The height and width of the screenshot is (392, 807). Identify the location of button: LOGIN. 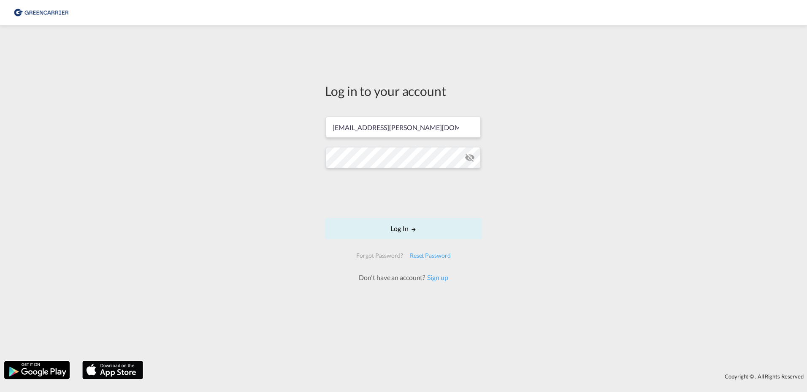
(404, 228).